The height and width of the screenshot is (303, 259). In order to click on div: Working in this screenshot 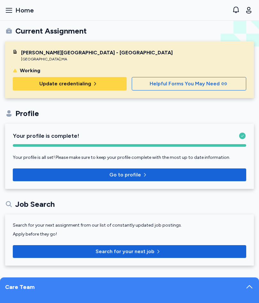, I will do `click(30, 71)`.